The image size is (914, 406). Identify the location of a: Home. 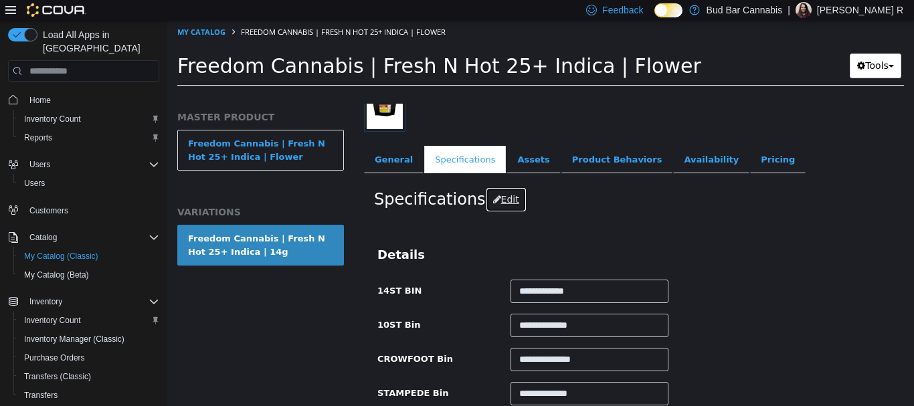
(40, 100).